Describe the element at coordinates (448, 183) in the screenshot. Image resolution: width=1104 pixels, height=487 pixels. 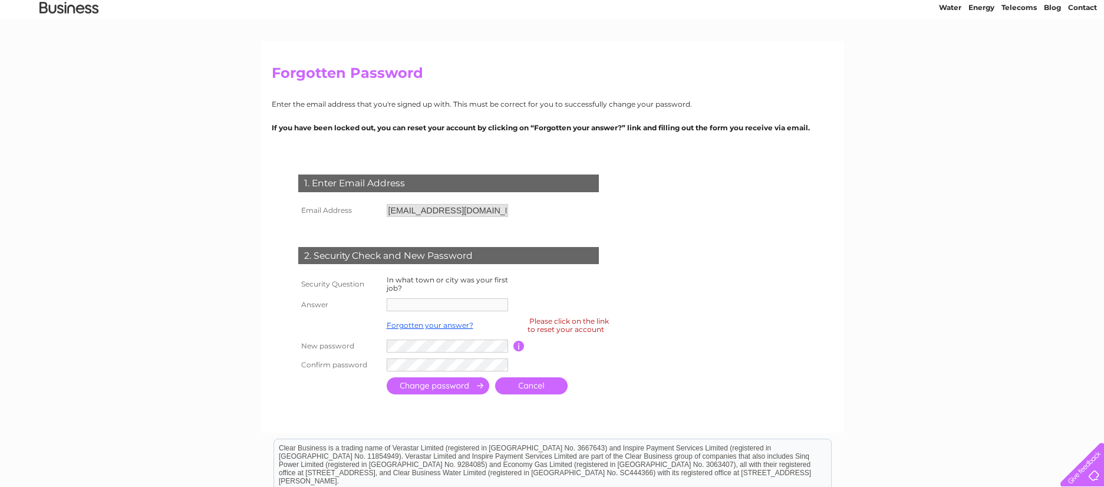
I see `div: 1. Enter Email Address` at that location.